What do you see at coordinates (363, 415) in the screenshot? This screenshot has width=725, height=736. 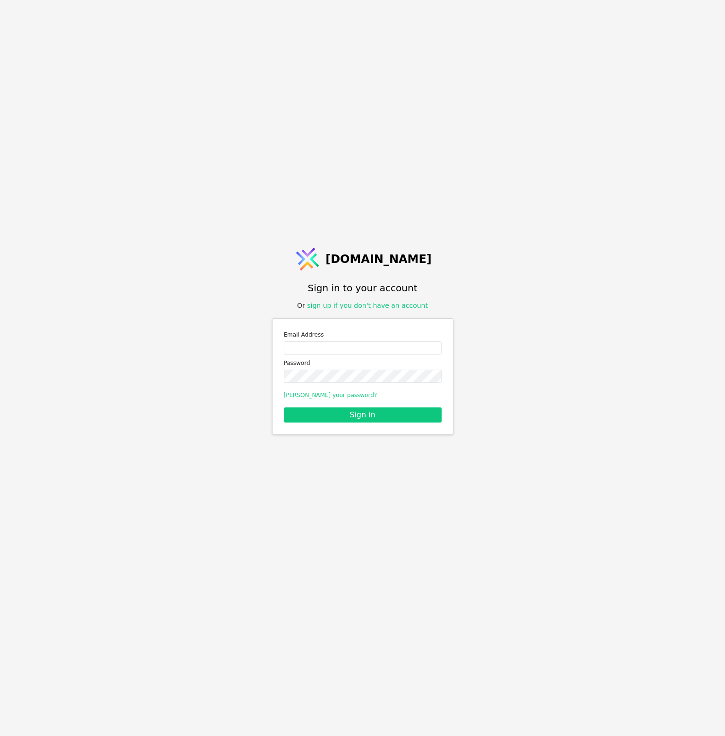 I see `button: Sign in` at bounding box center [363, 415].